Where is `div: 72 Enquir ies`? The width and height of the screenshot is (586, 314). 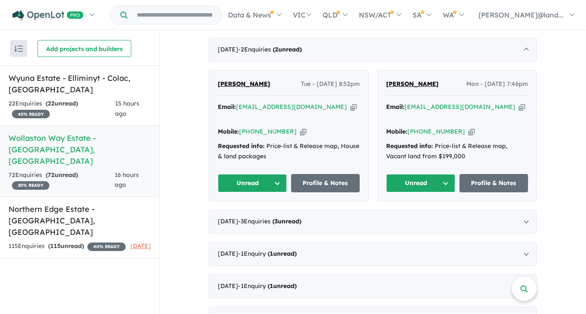
div: 72 Enquir ies is located at coordinates (61, 181).